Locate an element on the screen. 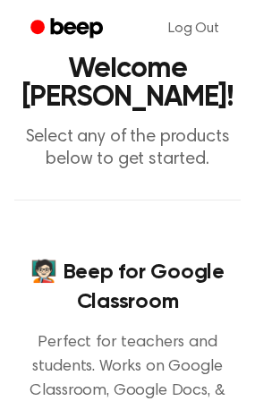 The width and height of the screenshot is (255, 401). p: Select any of the products below to get started. is located at coordinates (127, 149).